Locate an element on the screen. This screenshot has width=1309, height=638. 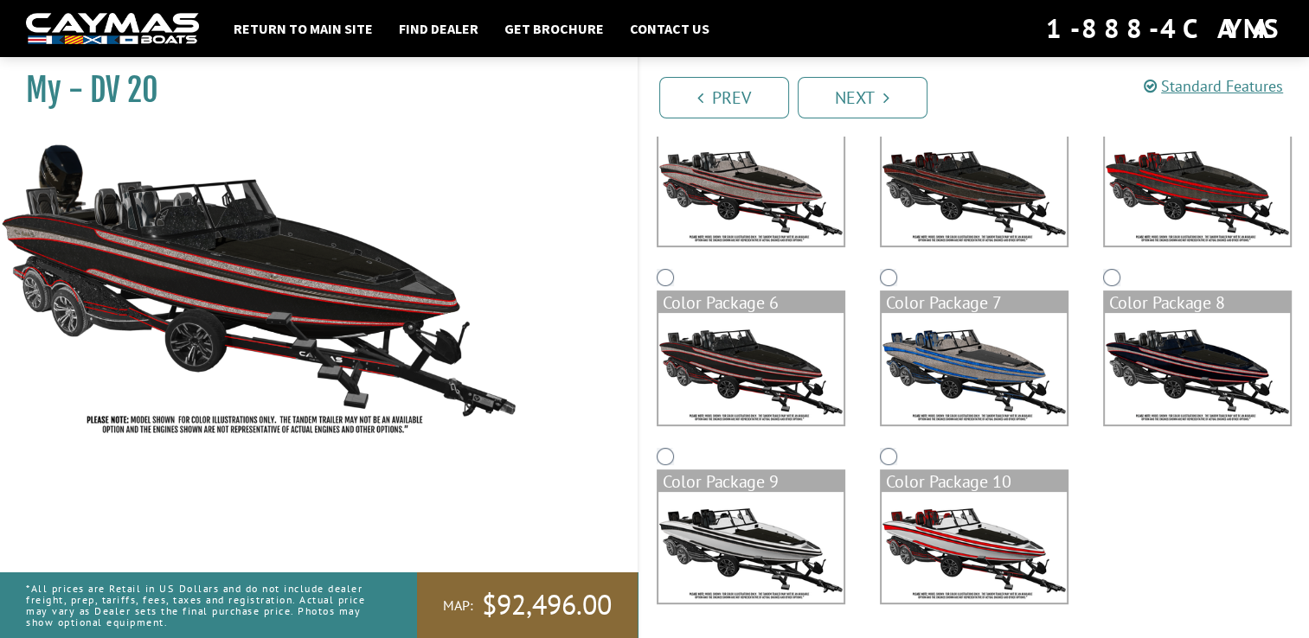
img: color_package_391.png is located at coordinates (974, 547).